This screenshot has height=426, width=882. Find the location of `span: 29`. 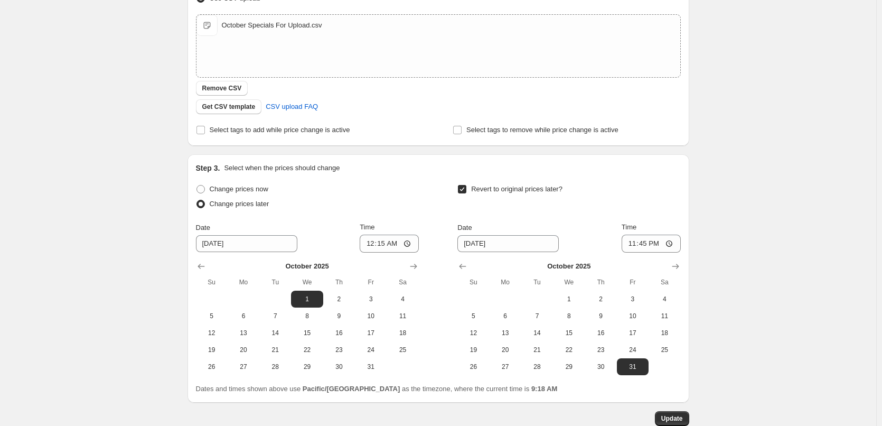

span: 29 is located at coordinates (307, 367).